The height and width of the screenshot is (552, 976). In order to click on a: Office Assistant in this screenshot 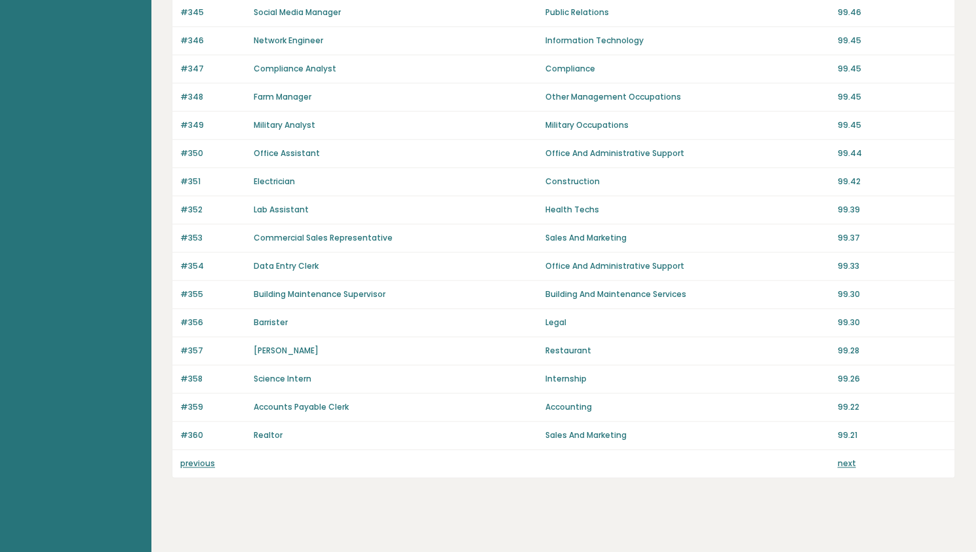, I will do `click(286, 153)`.